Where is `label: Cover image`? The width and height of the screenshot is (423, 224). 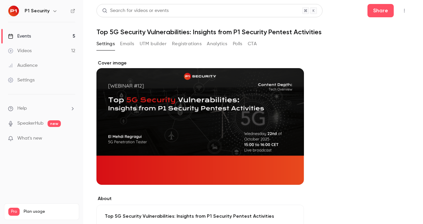 label: Cover image is located at coordinates (200, 63).